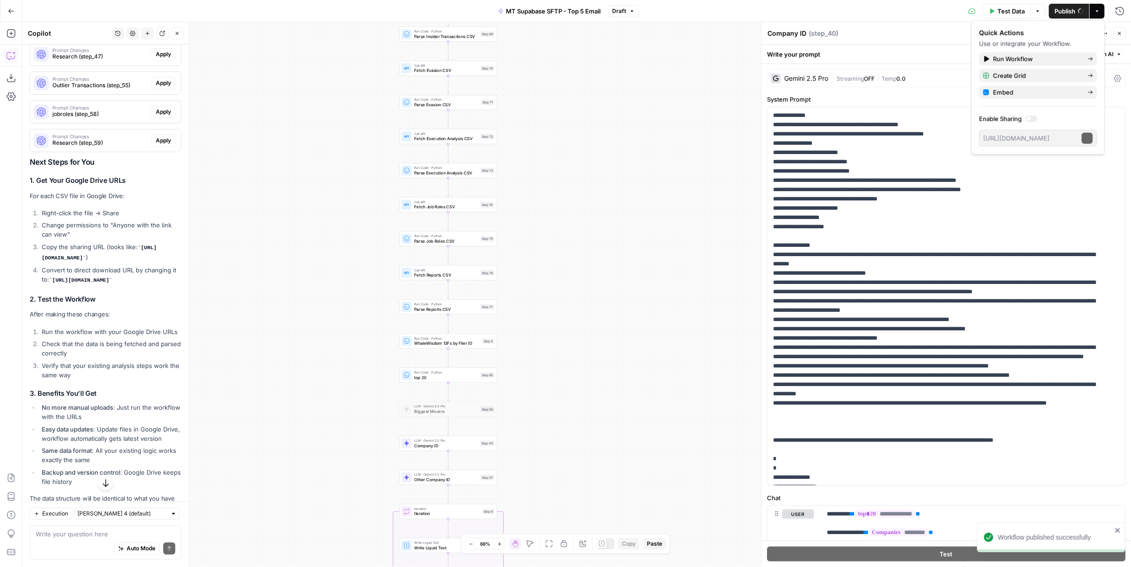 This screenshot has height=567, width=1131. Describe the element at coordinates (806, 78) in the screenshot. I see `div: Gemini 2.5 Pro` at that location.